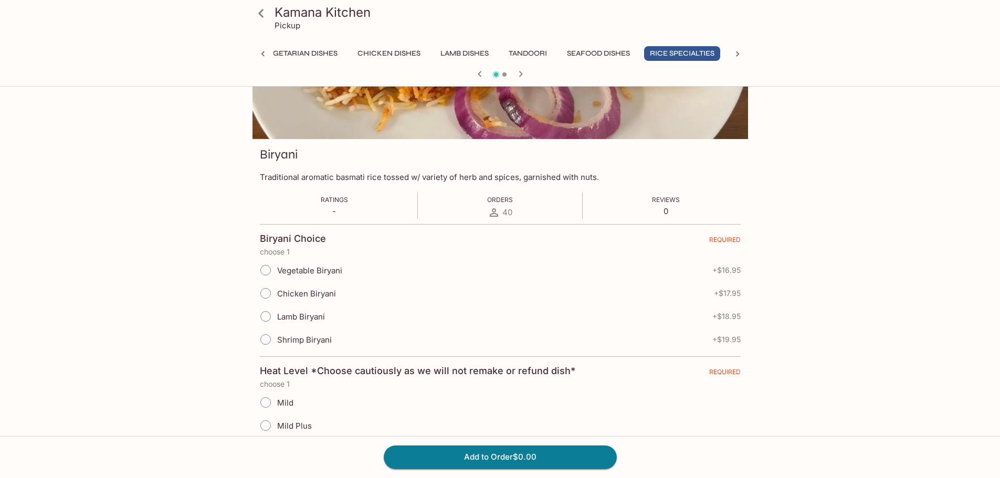 The height and width of the screenshot is (478, 1000). I want to click on span: Reviews, so click(665, 199).